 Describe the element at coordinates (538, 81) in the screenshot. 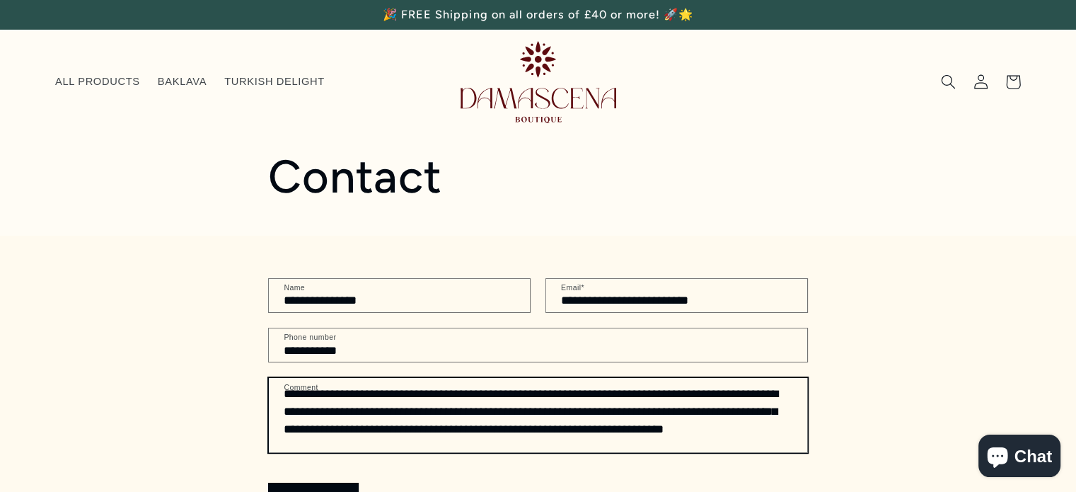

I see `img: Damascena Boutique` at that location.